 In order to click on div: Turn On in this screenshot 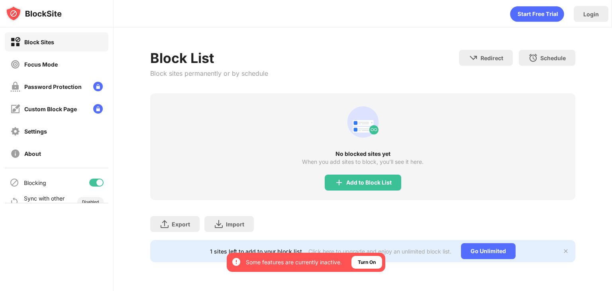, I will do `click(366, 262)`.